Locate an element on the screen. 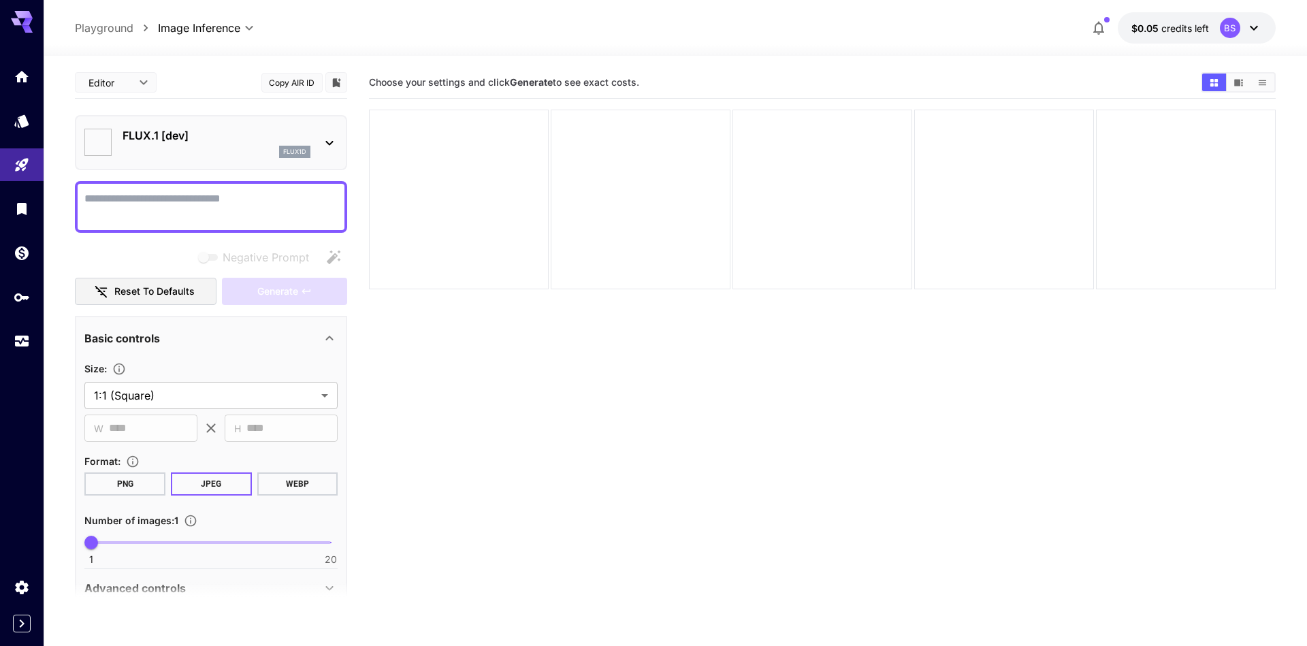 This screenshot has height=646, width=1307. a: Playground is located at coordinates (104, 28).